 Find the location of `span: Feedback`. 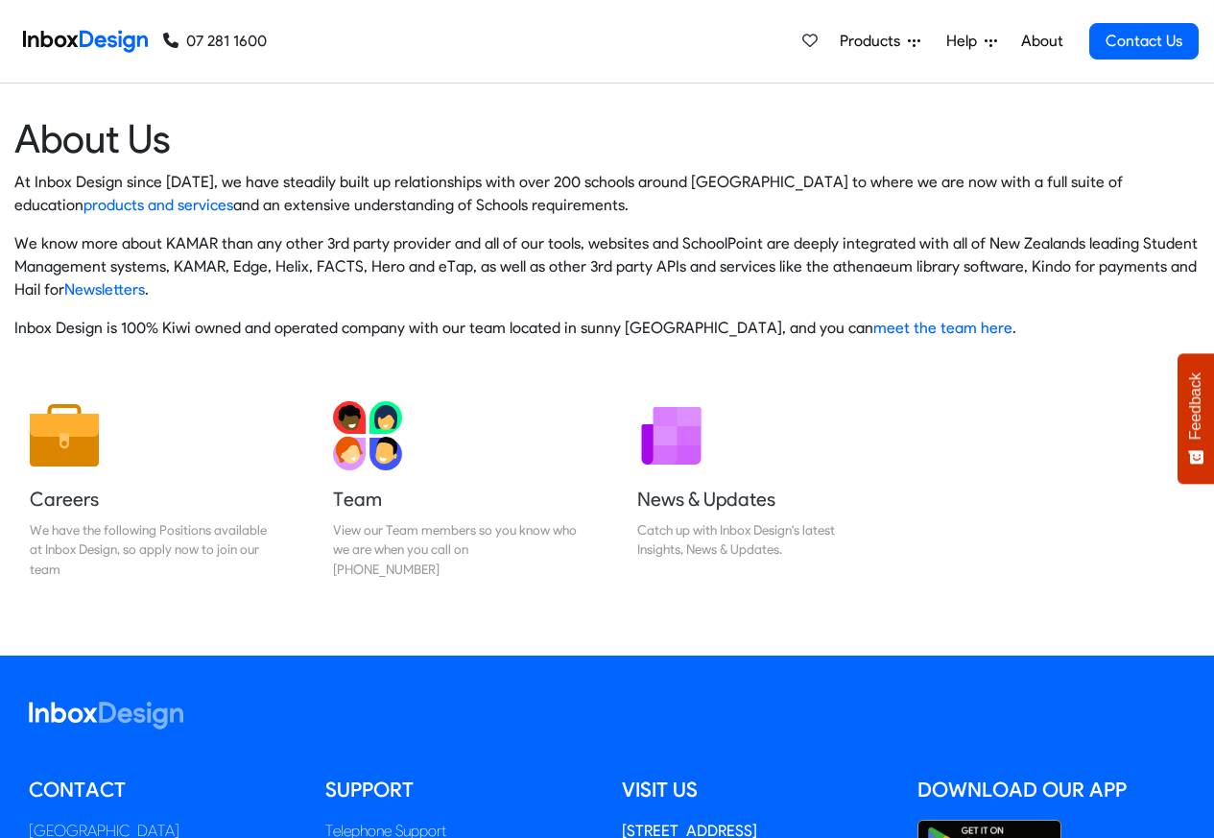

span: Feedback is located at coordinates (1196, 406).